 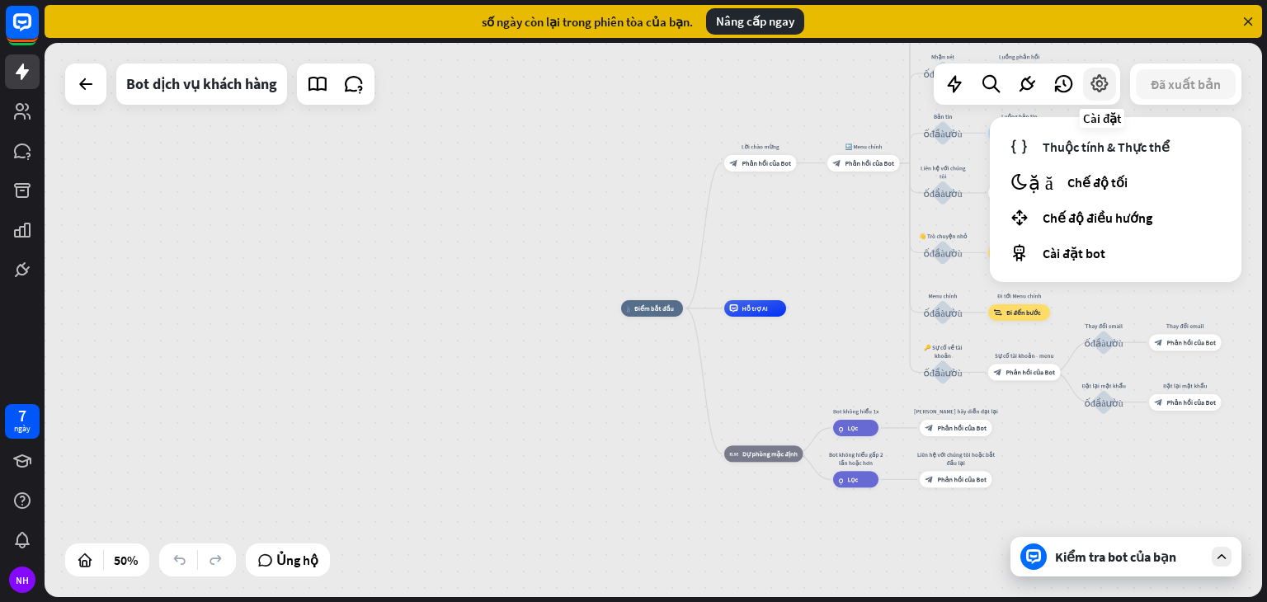 What do you see at coordinates (1020, 56) in the screenshot?
I see `font: Luồng phản hồi` at bounding box center [1020, 56].